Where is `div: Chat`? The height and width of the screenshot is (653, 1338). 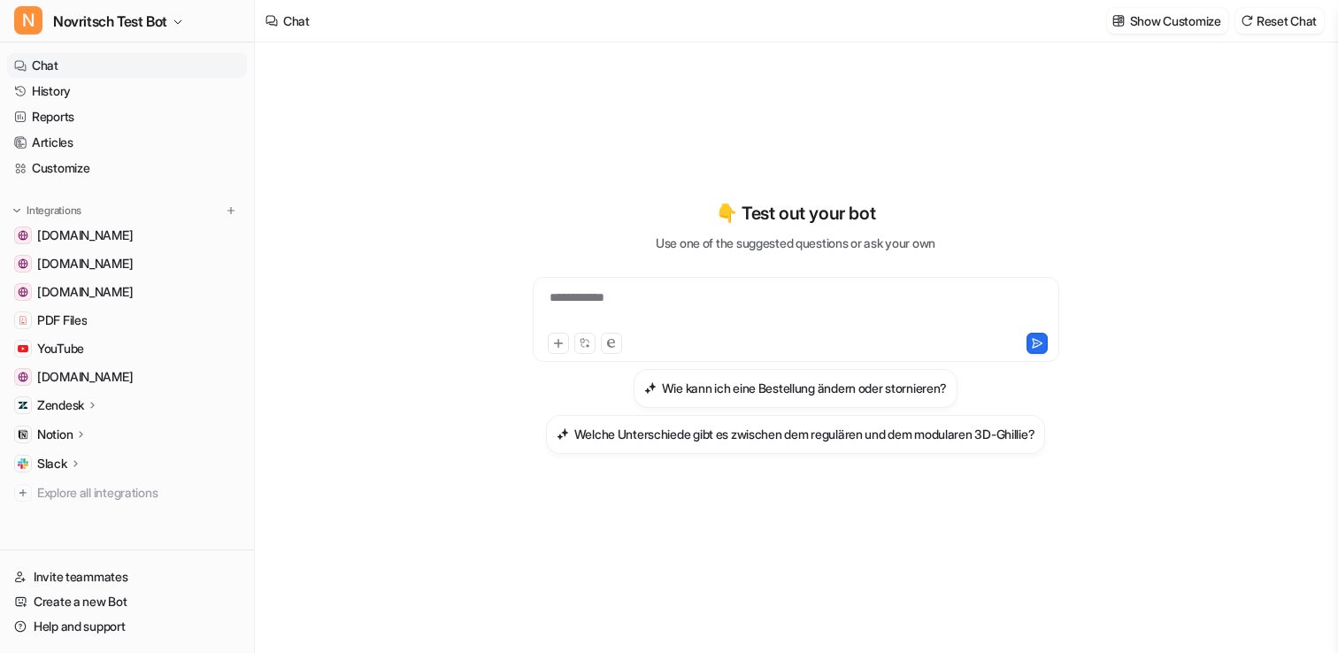
div: Chat is located at coordinates (297, 20).